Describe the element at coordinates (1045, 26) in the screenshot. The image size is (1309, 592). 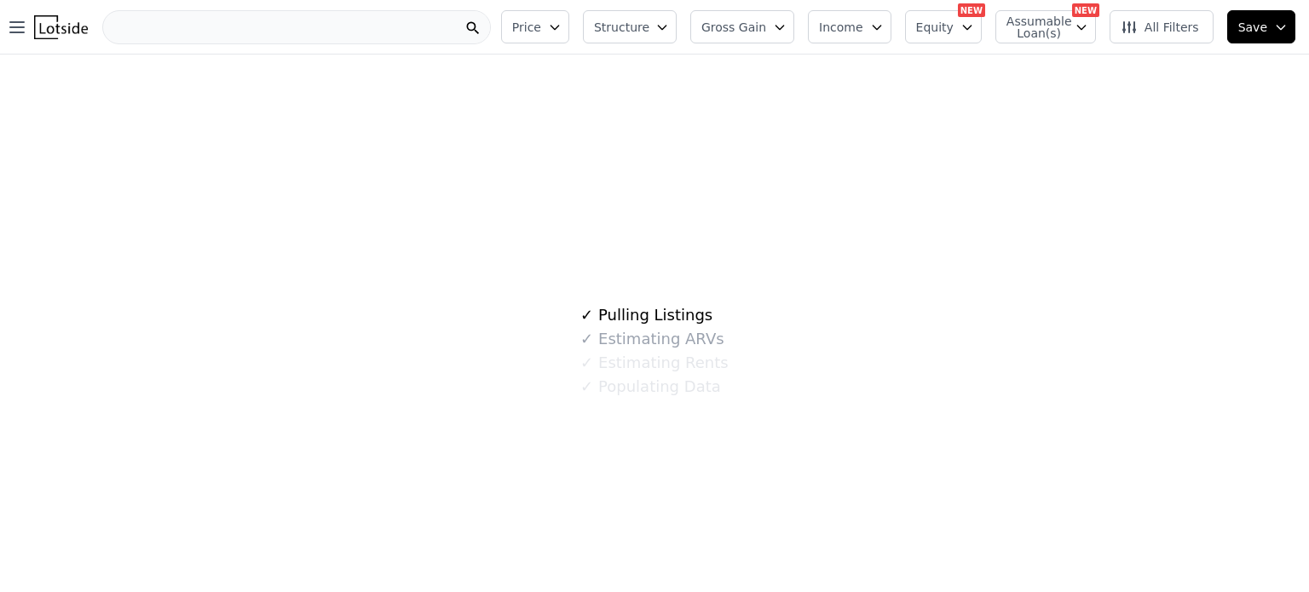
I see `button: Assumable Loan(s)` at that location.